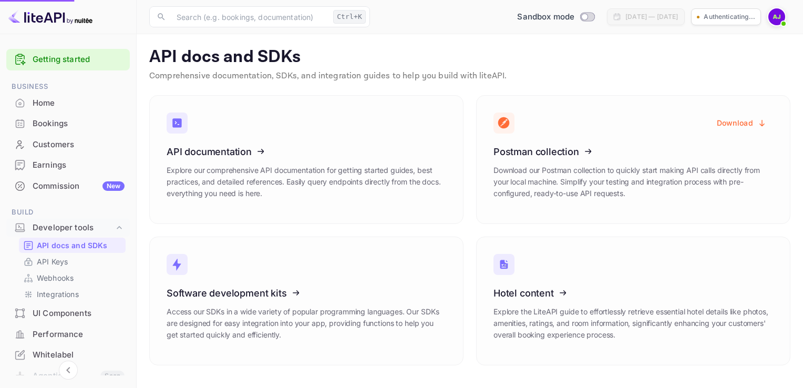 This screenshot has height=388, width=803. Describe the element at coordinates (68, 185) in the screenshot. I see `a: CommissionNew` at that location.